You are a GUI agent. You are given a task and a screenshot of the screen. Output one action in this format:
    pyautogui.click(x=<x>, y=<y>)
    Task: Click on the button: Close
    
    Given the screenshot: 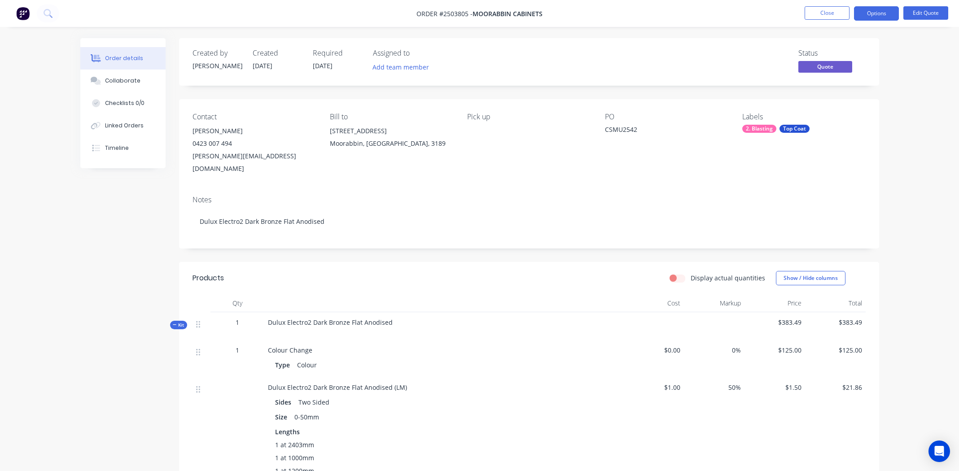 What is the action you would take?
    pyautogui.click(x=827, y=13)
    